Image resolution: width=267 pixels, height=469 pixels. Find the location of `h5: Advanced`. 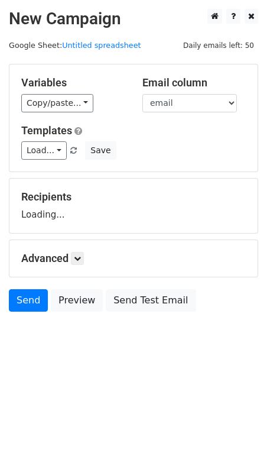

h5: Advanced is located at coordinates (134, 258).